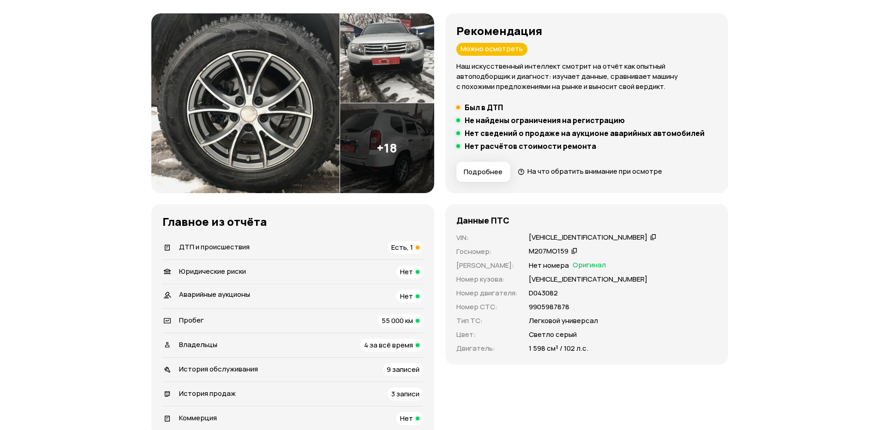 The height and width of the screenshot is (430, 879). Describe the element at coordinates (590, 171) in the screenshot. I see `a: На что обратить внимание при осмотре` at that location.